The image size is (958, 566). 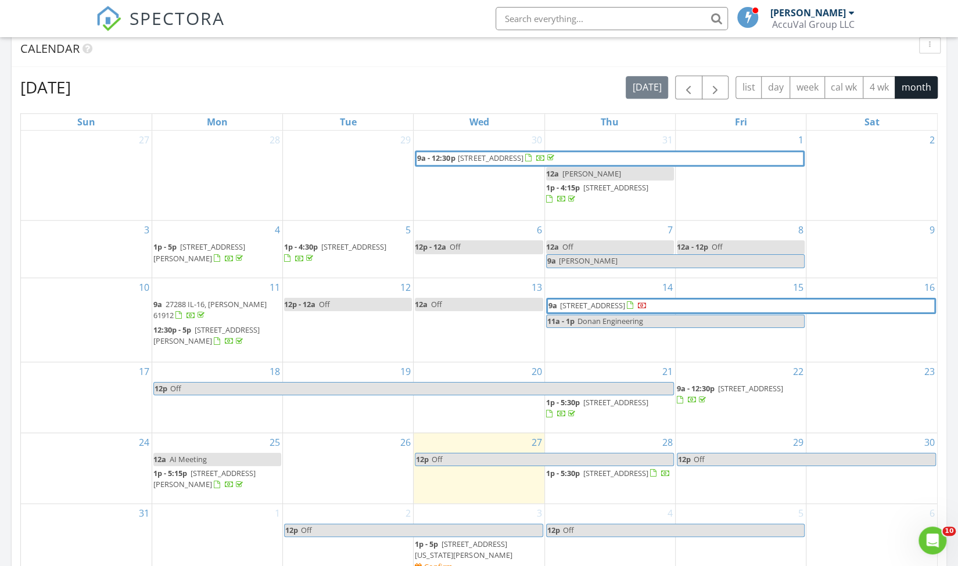 I want to click on td: Go to July 28, 2025, so click(x=217, y=175).